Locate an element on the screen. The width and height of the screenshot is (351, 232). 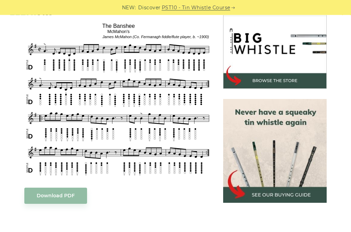
a: Download PDF is located at coordinates (56, 196).